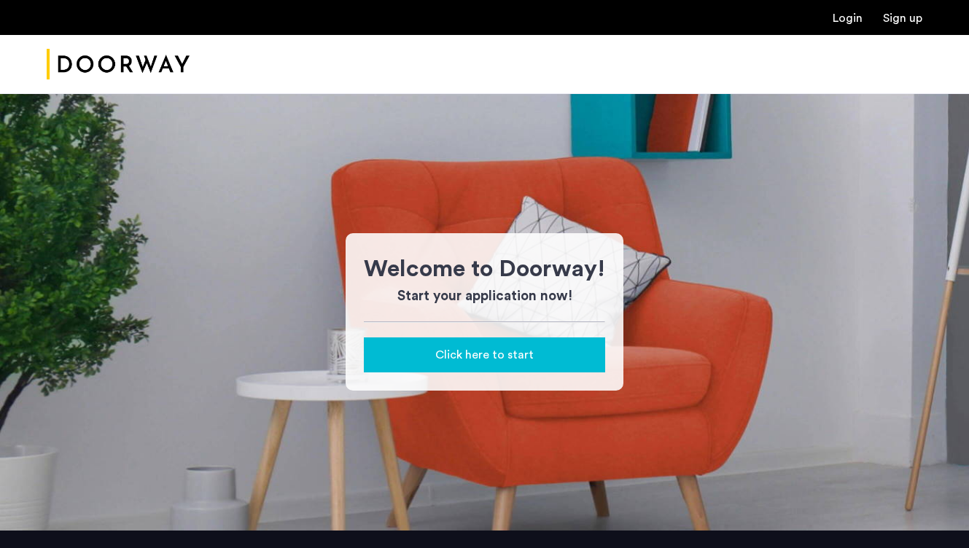 The height and width of the screenshot is (548, 969). Describe the element at coordinates (118, 64) in the screenshot. I see `img: logo` at that location.